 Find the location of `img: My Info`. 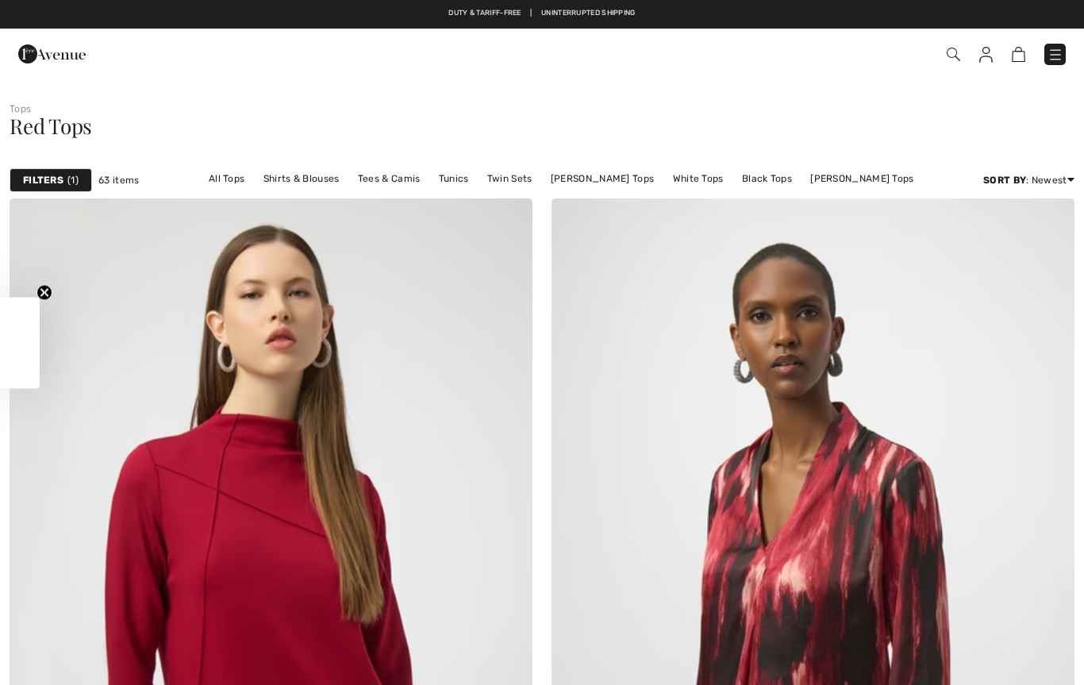

img: My Info is located at coordinates (986, 55).